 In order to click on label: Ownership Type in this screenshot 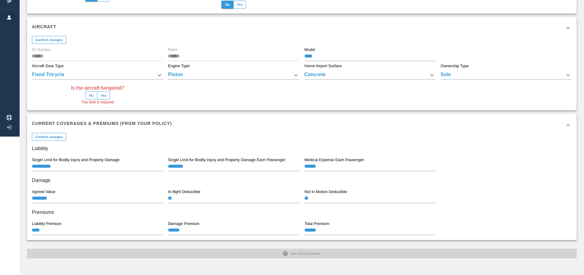, I will do `click(455, 66)`.